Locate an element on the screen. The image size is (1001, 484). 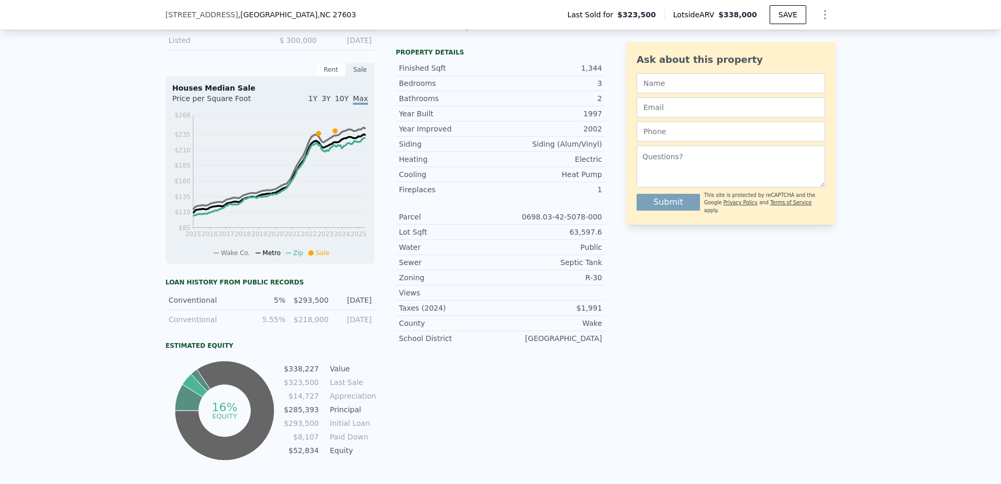
div: $218,000 is located at coordinates (310, 319).